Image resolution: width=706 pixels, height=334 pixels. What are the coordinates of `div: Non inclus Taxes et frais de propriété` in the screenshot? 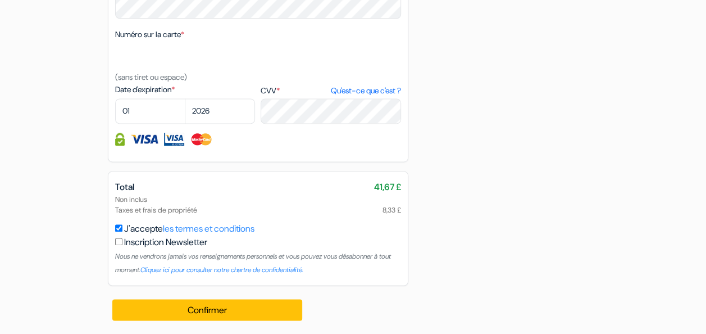 It's located at (258, 205).